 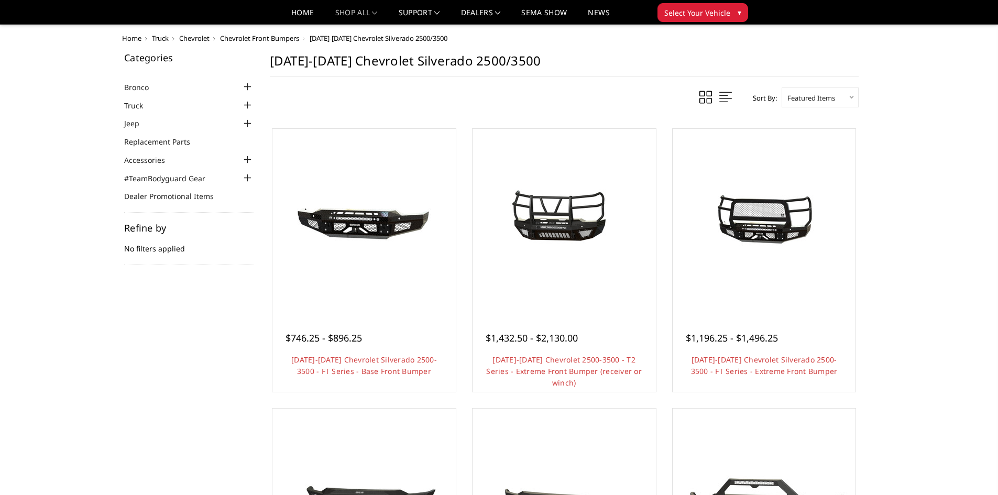 What do you see at coordinates (138, 123) in the screenshot?
I see `a: Jeep` at bounding box center [138, 123].